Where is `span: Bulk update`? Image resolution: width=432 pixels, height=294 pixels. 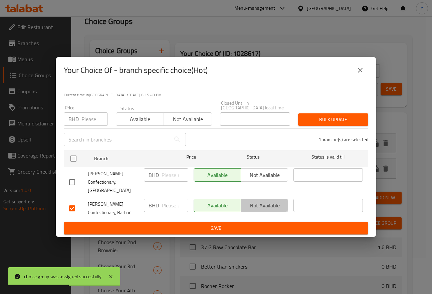 span: Bulk update is located at coordinates (333, 119).